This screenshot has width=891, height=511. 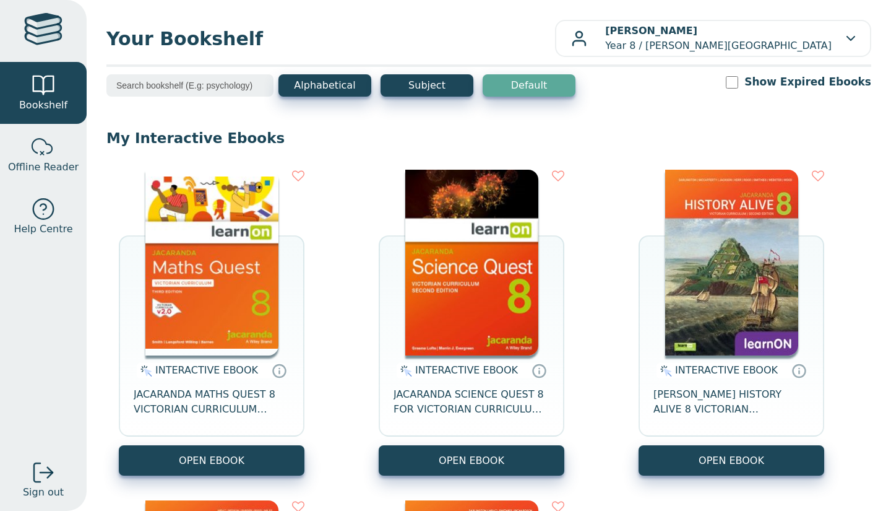 I want to click on span: JACARANDA MATHS QUEST 8 VICTORIAN CURRICULUM LEARNON EBOOK 3E, so click(x=212, y=402).